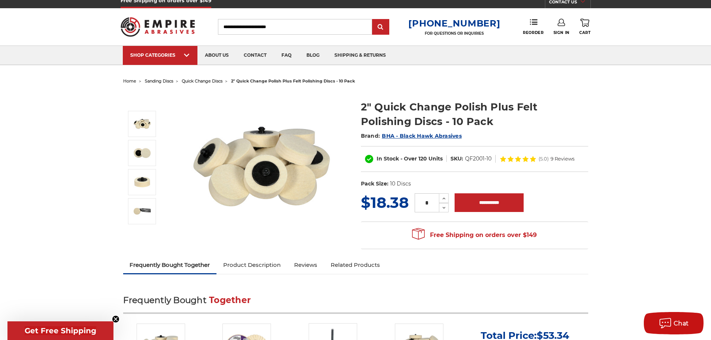  I want to click on button: Chat, so click(674, 323).